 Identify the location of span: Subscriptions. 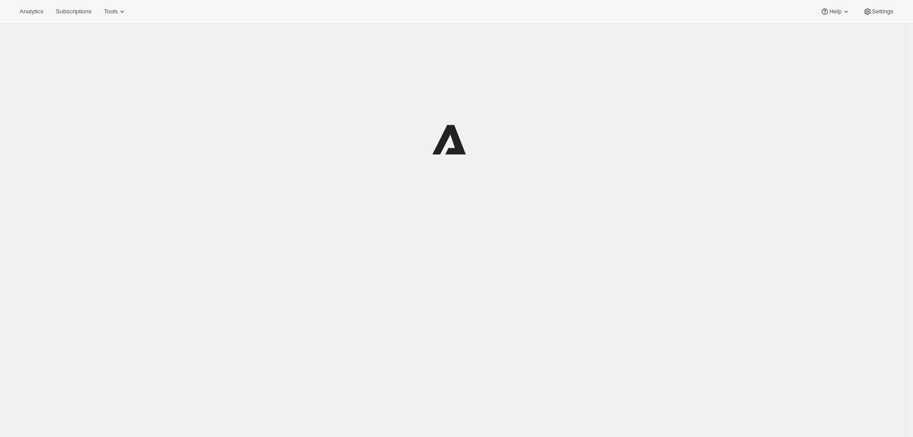
(74, 12).